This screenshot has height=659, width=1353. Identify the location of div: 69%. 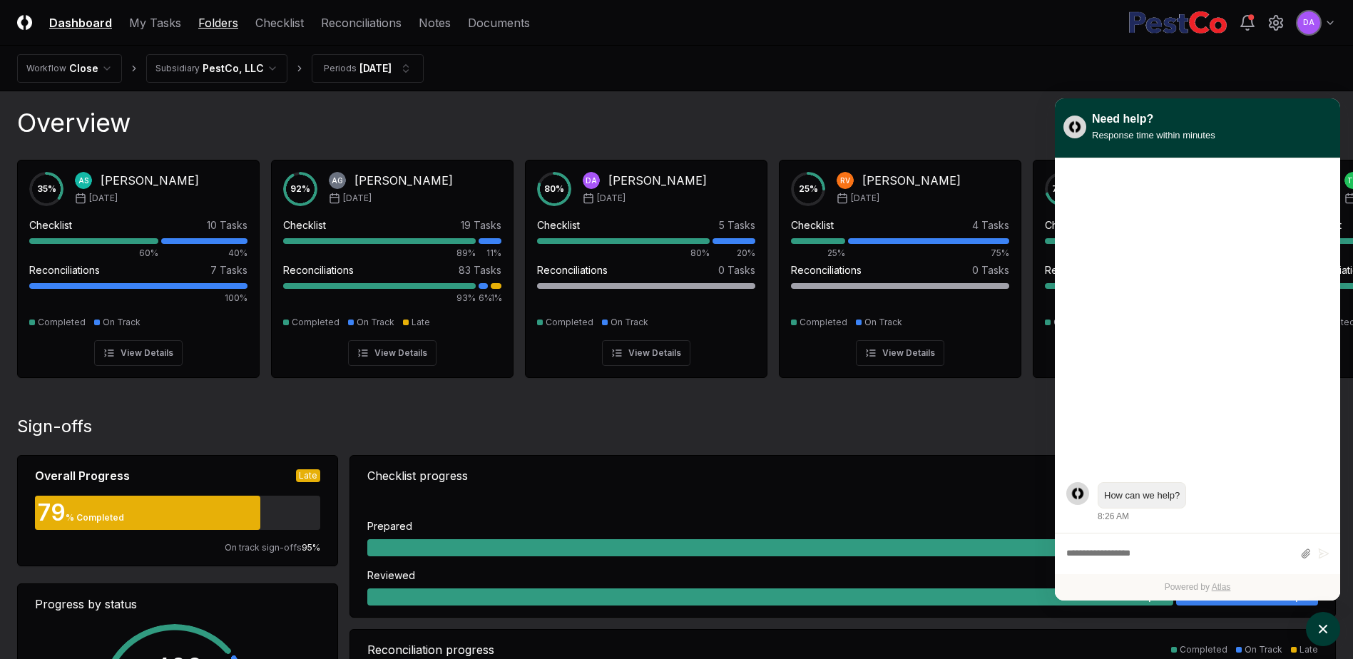
(1119, 298).